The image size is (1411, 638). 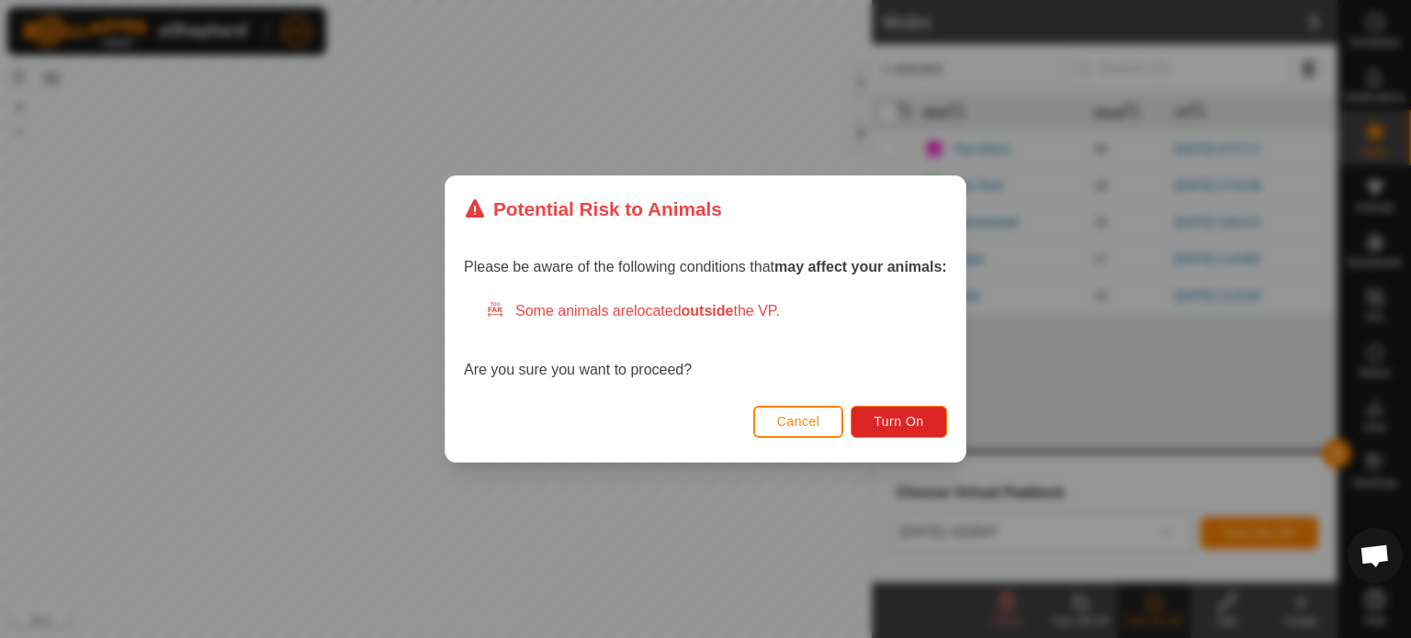 What do you see at coordinates (592, 209) in the screenshot?
I see `div: Potential Risk to Animals` at bounding box center [592, 209].